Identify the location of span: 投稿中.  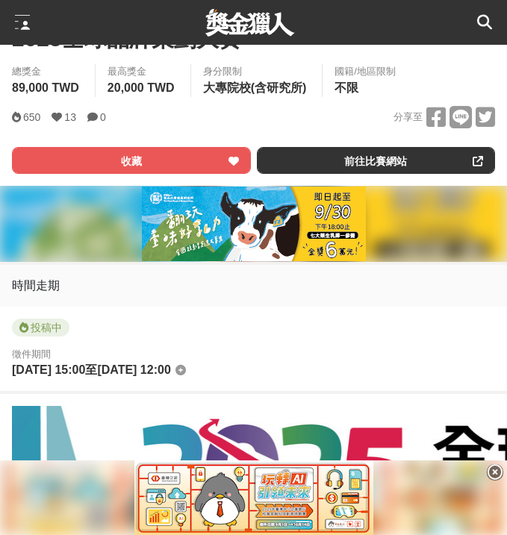
(40, 328).